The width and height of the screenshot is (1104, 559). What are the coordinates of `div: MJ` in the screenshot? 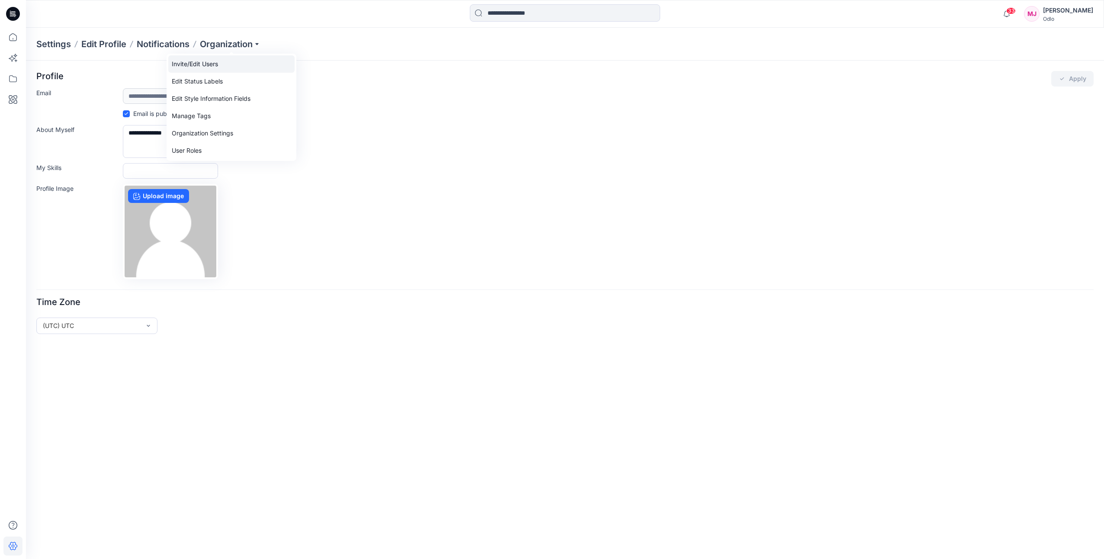 It's located at (1031, 14).